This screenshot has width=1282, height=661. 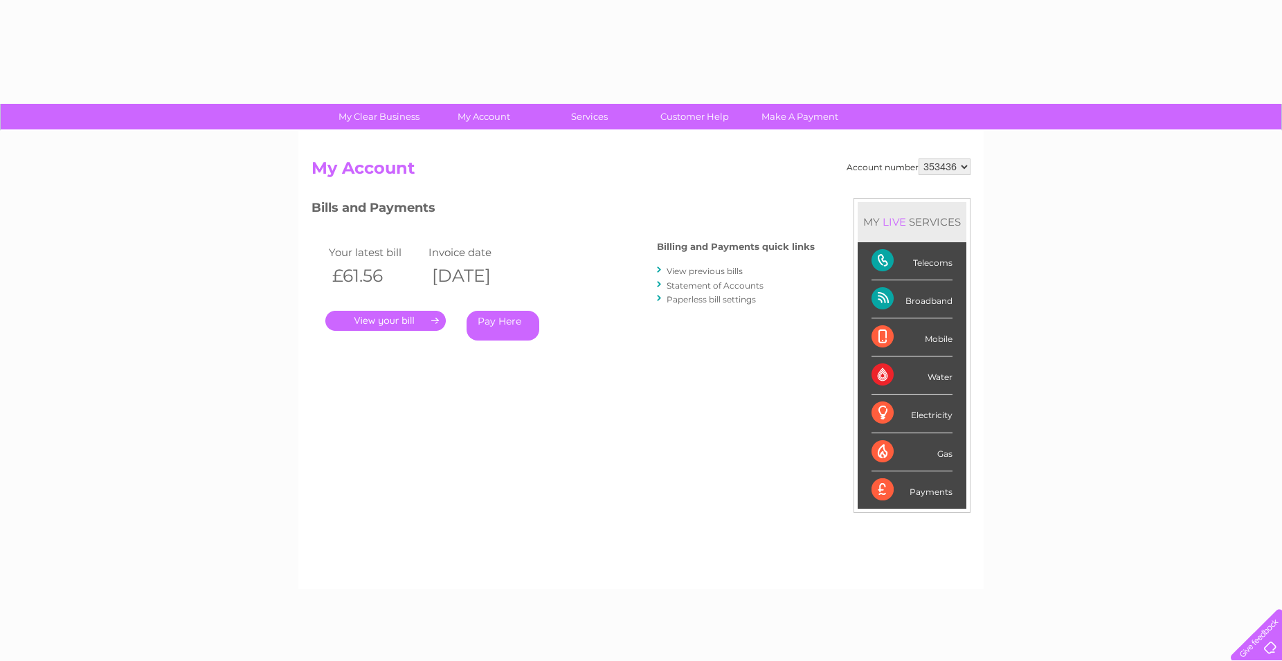 What do you see at coordinates (694, 116) in the screenshot?
I see `a: Customer Help` at bounding box center [694, 116].